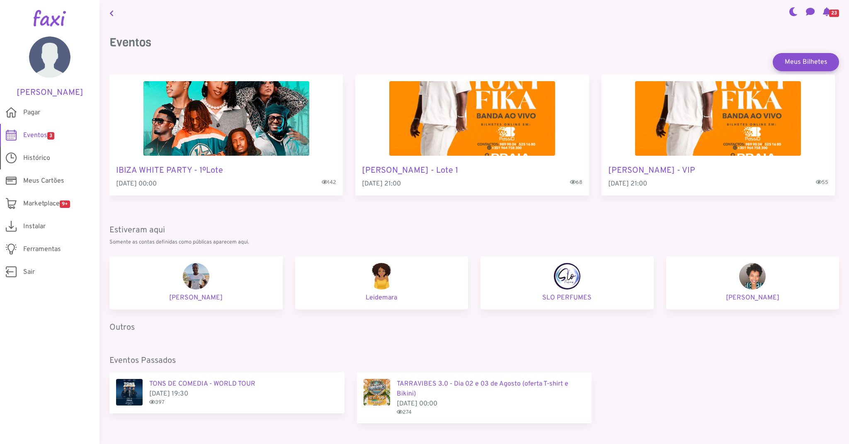 Image resolution: width=849 pixels, height=444 pixels. Describe the element at coordinates (474, 243) in the screenshot. I see `p: Somente as contas definidas como públicas aparecem aqui.` at that location.